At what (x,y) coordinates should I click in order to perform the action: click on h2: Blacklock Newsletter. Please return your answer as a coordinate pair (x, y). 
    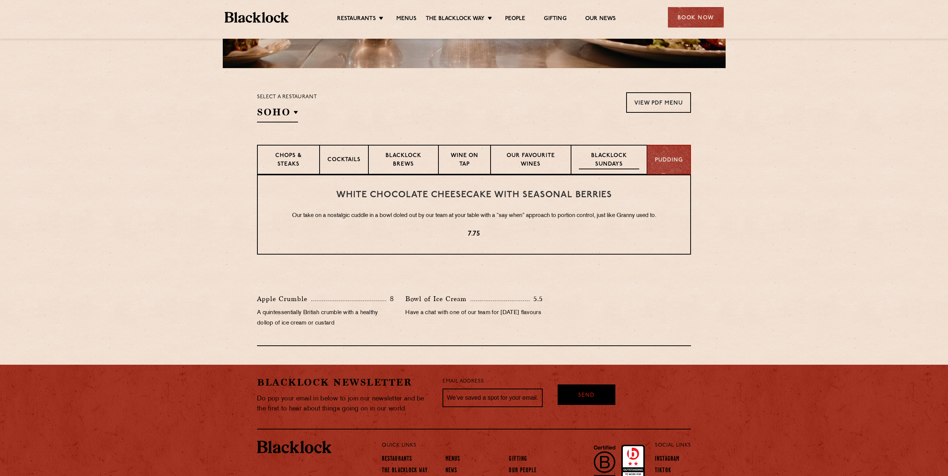
    Looking at the image, I should click on (344, 383).